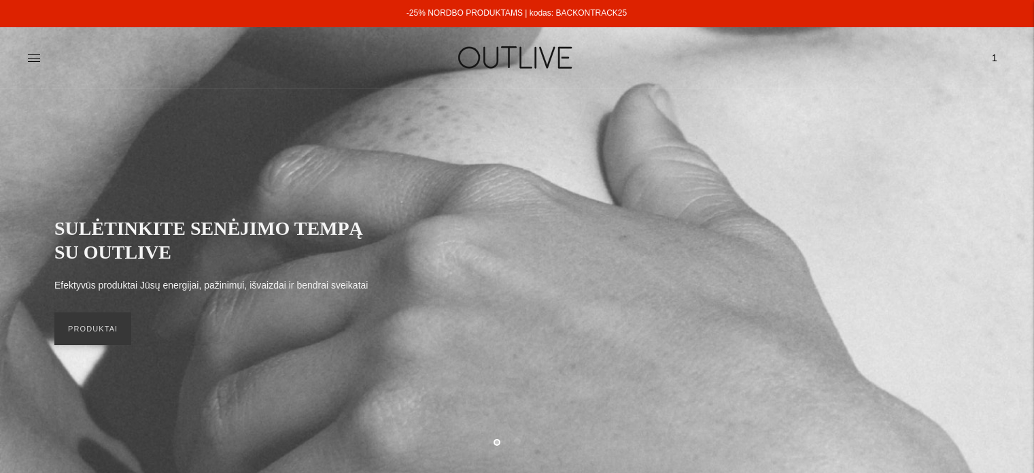 This screenshot has height=473, width=1034. What do you see at coordinates (211, 286) in the screenshot?
I see `p: Efektyvūs produktai Jūsų energijai, pažinimui, išvaizdai ir bendrai sveikatai` at bounding box center [211, 286].